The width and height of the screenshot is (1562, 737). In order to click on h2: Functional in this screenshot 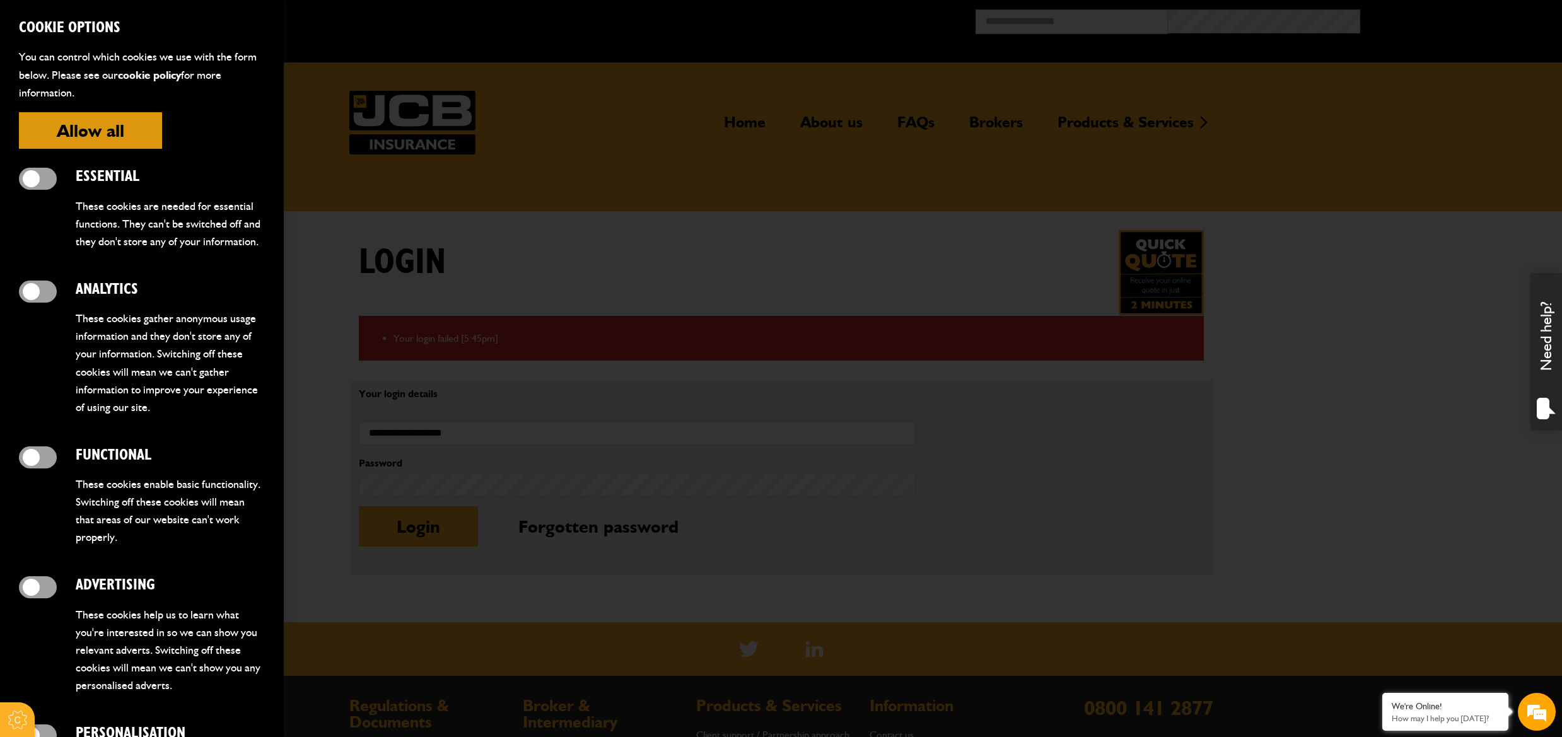, I will do `click(170, 455)`.